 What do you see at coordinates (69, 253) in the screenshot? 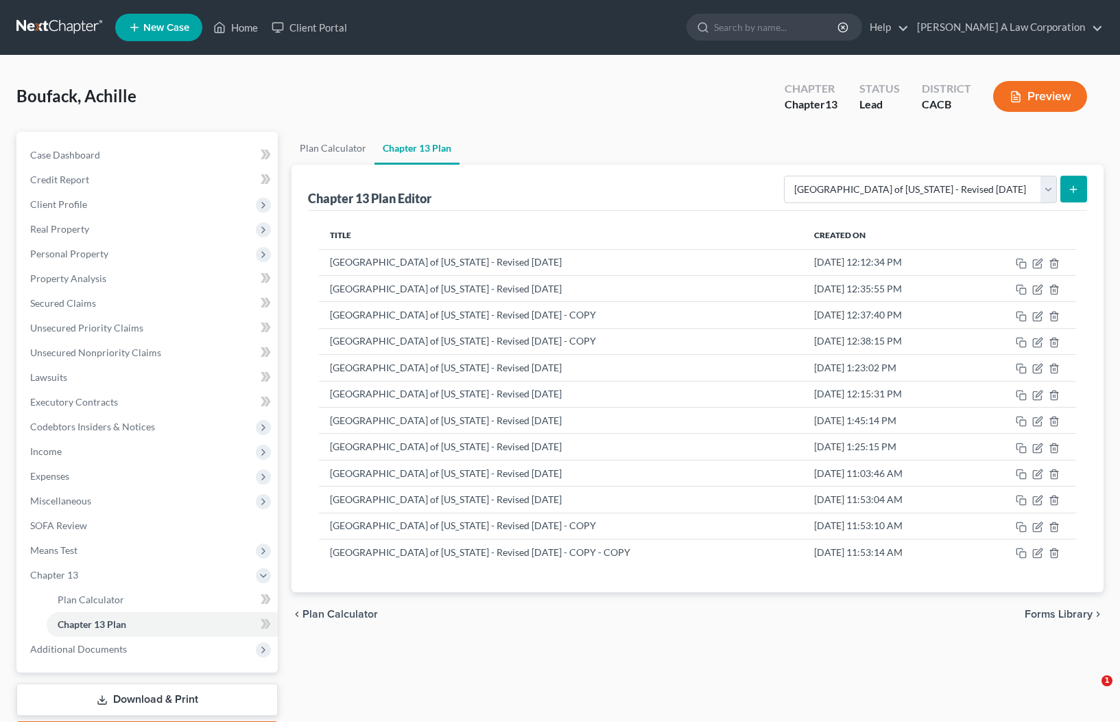
I see `span: Personal Property` at bounding box center [69, 253].